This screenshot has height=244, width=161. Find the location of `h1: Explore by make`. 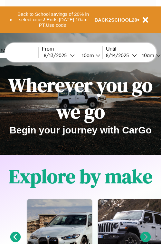

h1: Explore by make is located at coordinates (81, 176).